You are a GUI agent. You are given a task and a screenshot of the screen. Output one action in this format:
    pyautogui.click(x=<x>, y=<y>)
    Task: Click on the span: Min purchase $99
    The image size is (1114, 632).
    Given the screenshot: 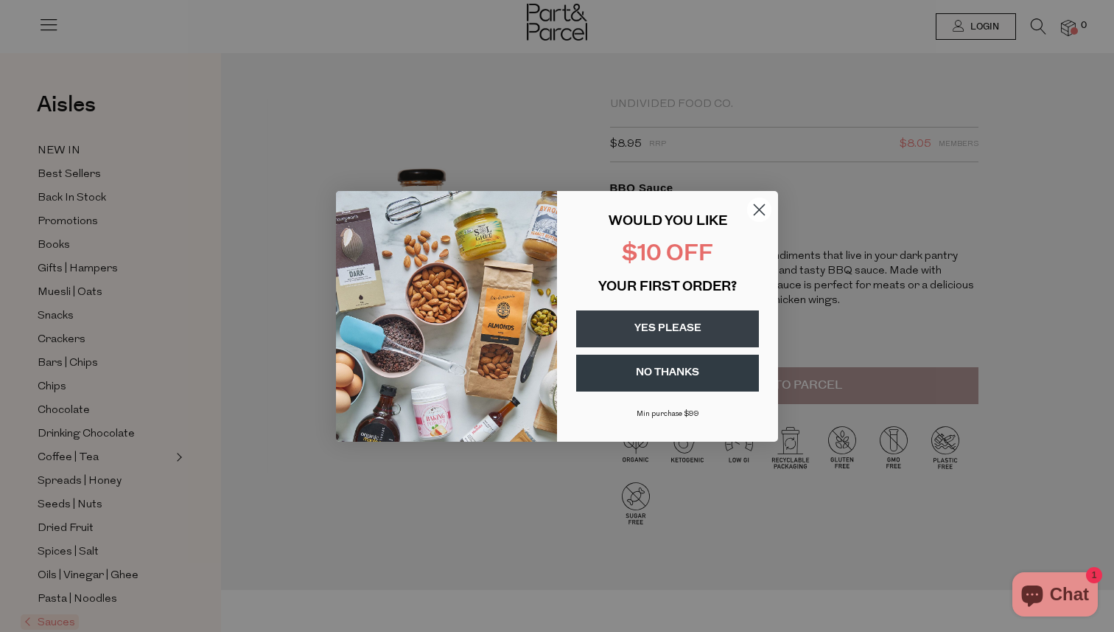 What is the action you would take?
    pyautogui.click(x=668, y=413)
    